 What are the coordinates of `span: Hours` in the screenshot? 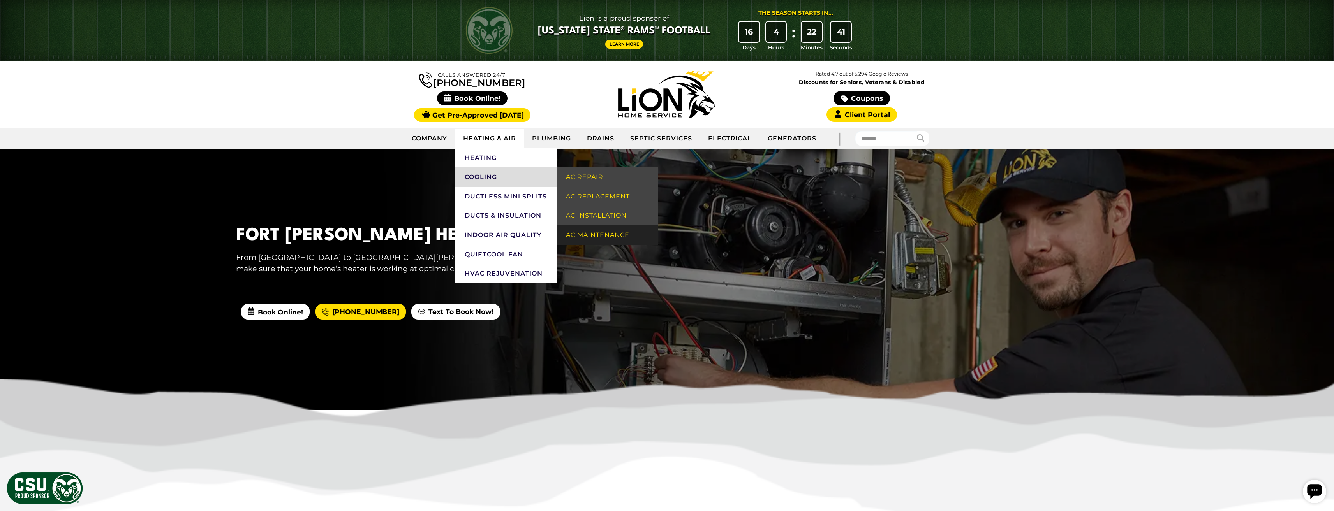 It's located at (776, 48).